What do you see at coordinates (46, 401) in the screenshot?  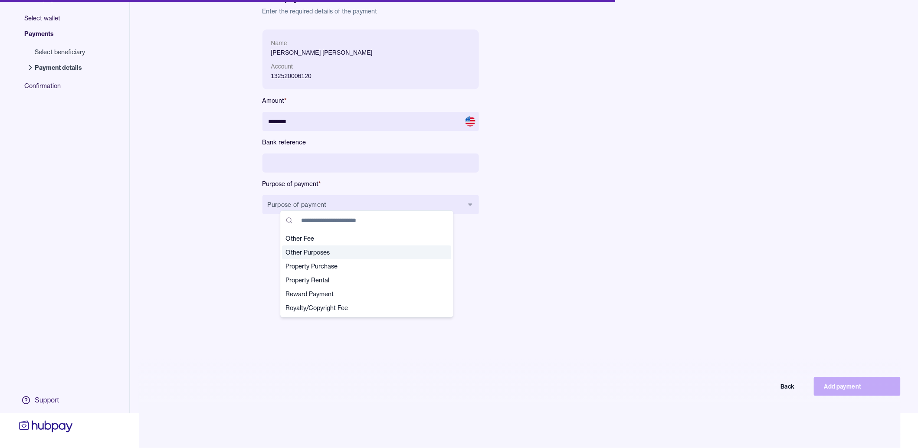 I see `a: Support` at bounding box center [46, 401].